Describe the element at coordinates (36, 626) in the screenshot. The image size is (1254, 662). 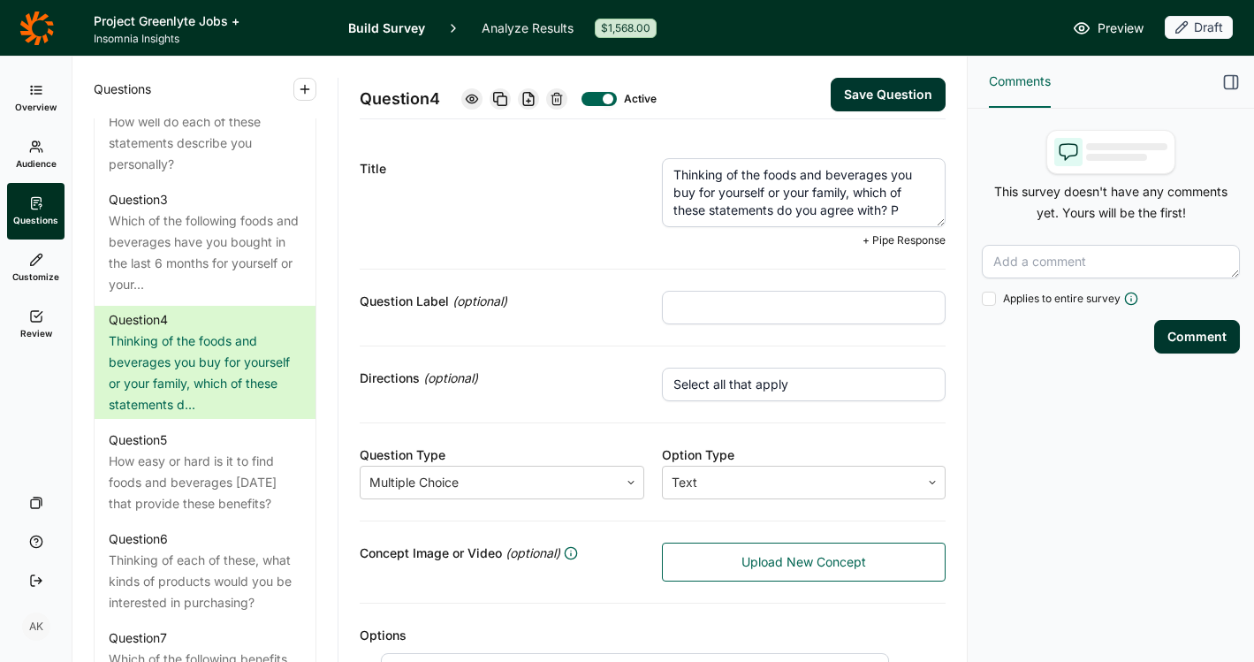
I see `div: AK` at that location.